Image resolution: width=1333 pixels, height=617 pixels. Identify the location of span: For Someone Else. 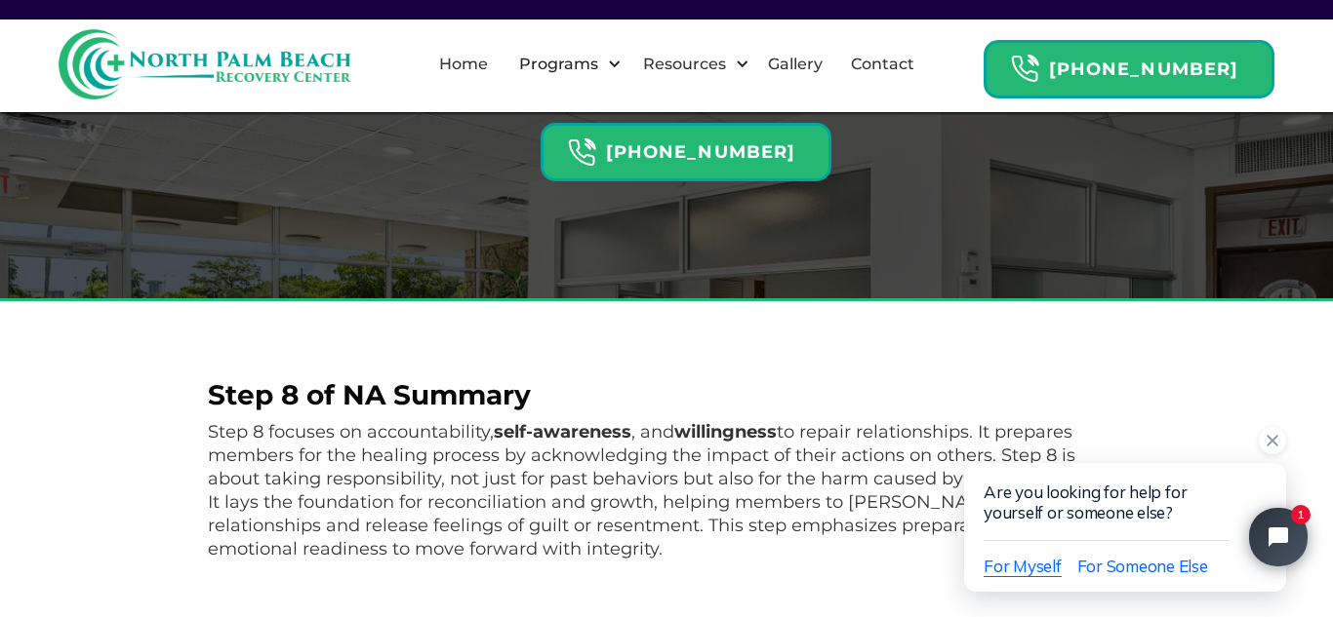
(219, 165).